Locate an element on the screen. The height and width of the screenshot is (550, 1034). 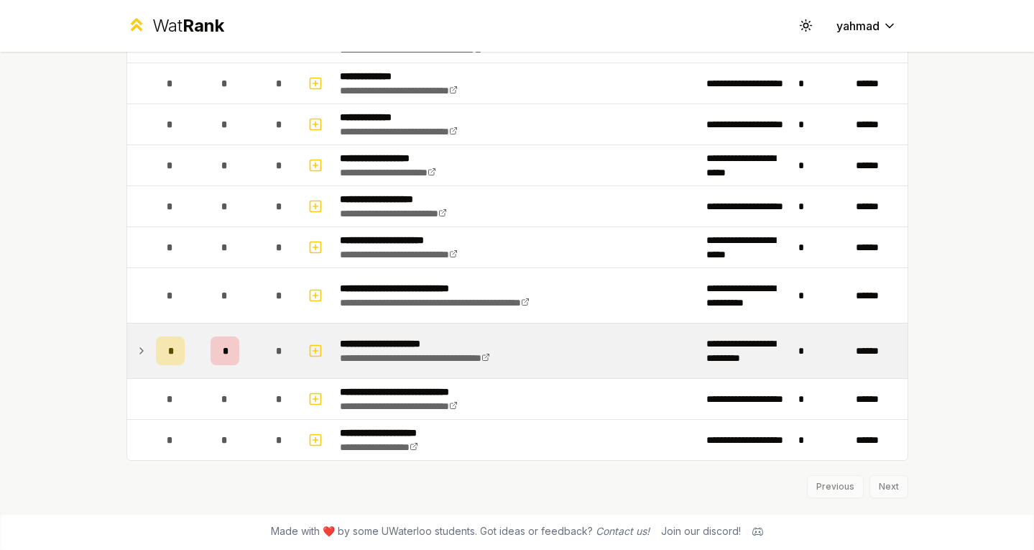
span: yahmad is located at coordinates (858, 26).